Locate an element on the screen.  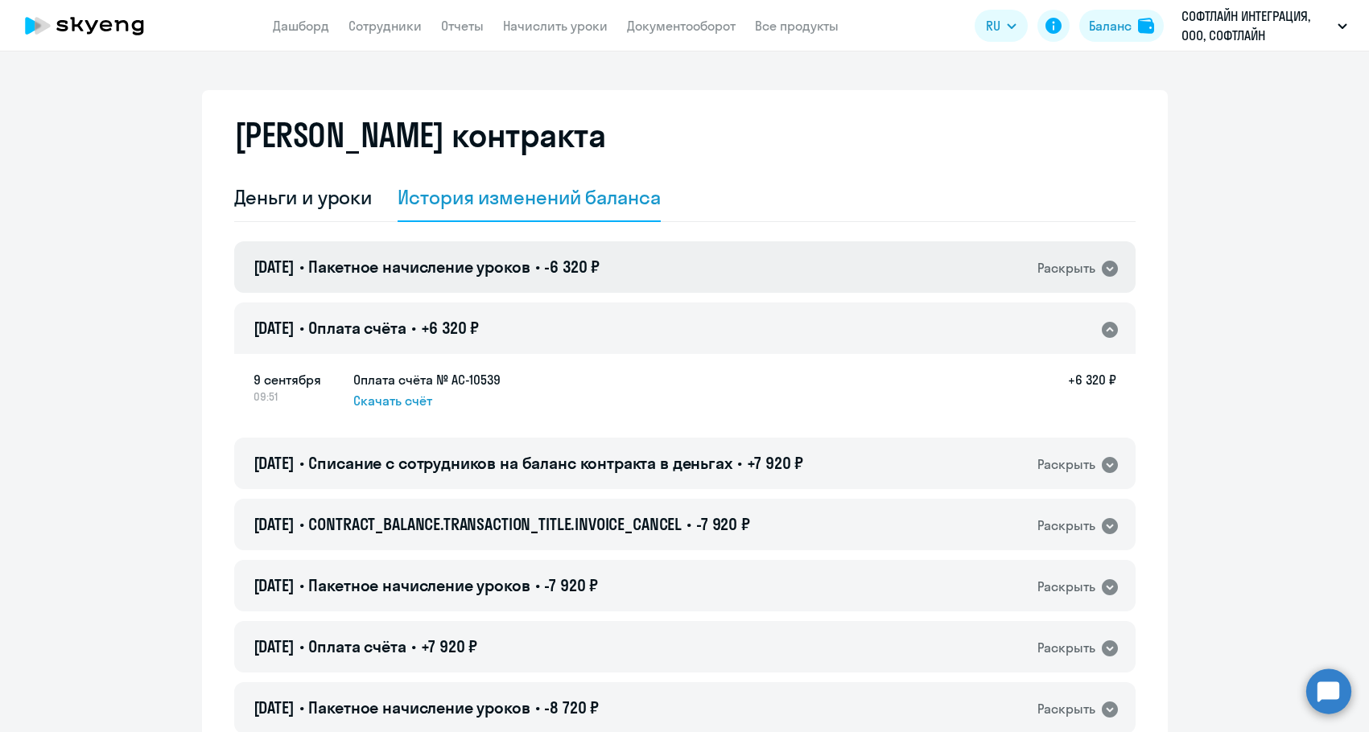
span: 9 сентября is located at coordinates (297, 380).